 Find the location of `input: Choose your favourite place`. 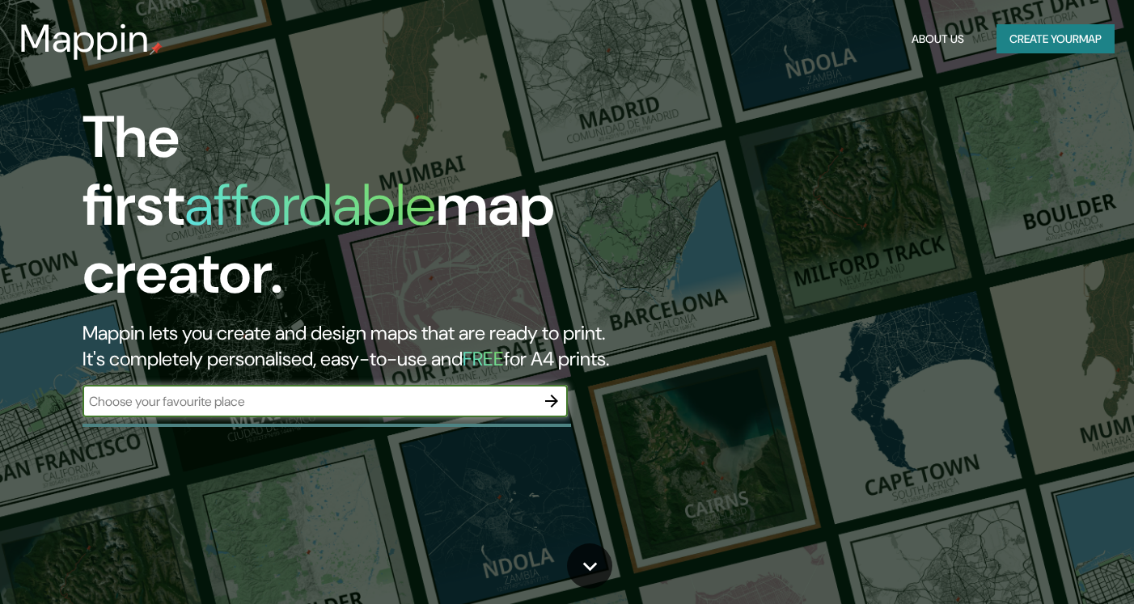

input: Choose your favourite place is located at coordinates (309, 401).